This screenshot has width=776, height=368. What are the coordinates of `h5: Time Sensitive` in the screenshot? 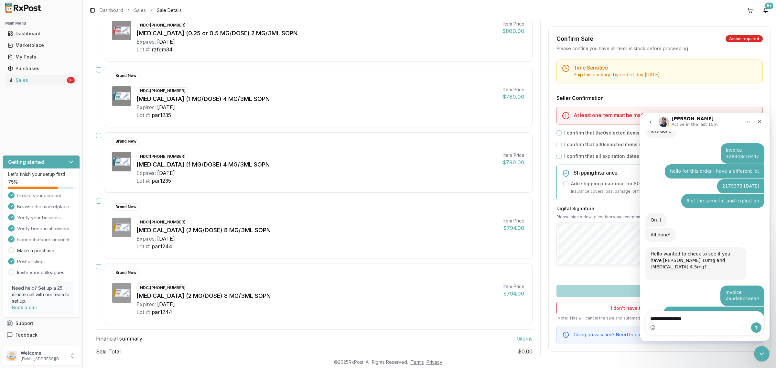 It's located at (665, 68).